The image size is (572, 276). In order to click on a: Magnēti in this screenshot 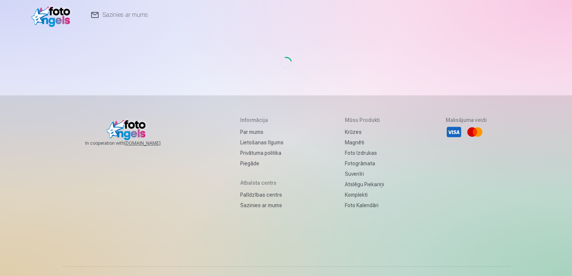, I will do `click(364, 142)`.